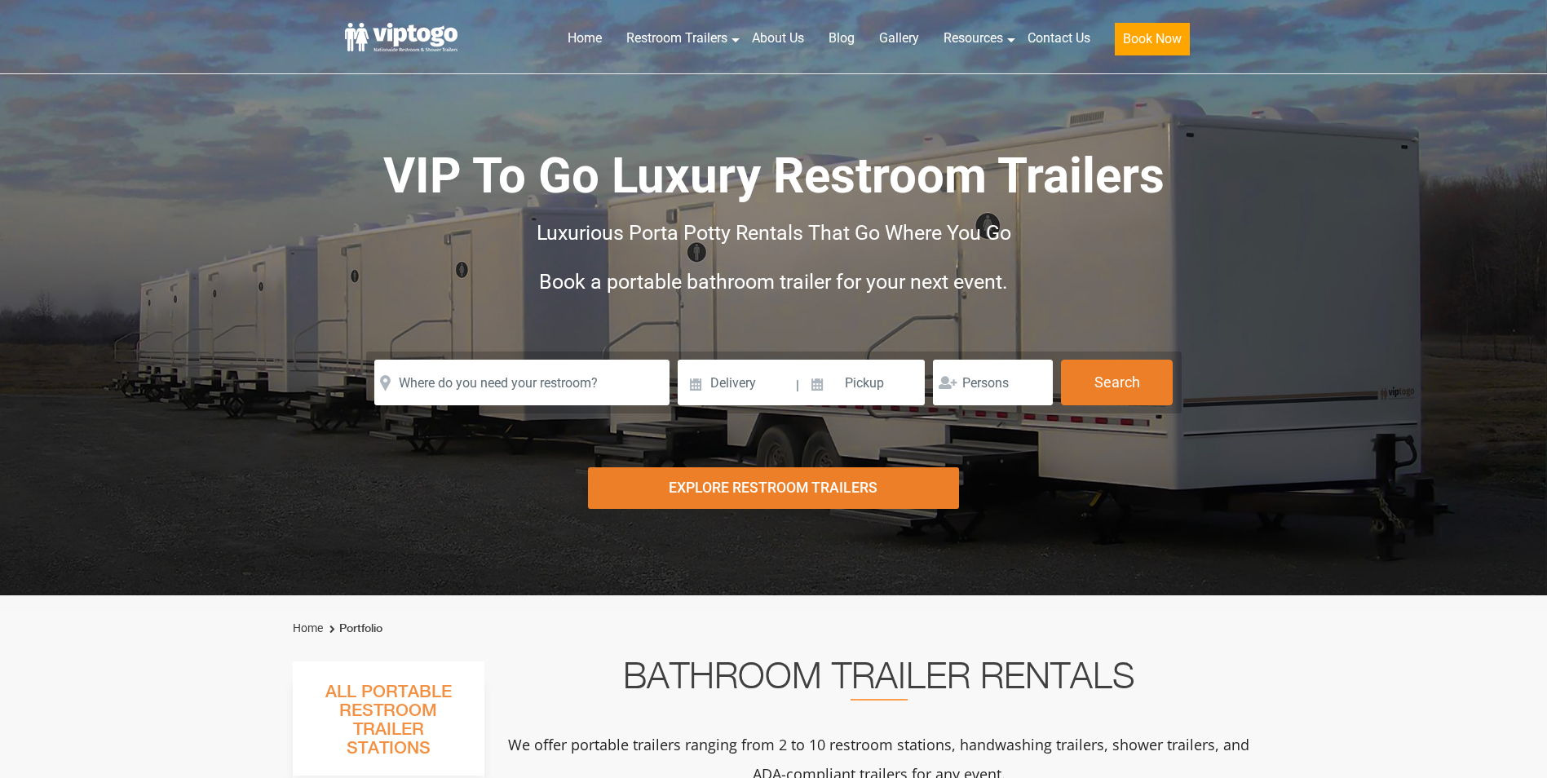  I want to click on input: Persons, so click(993, 383).